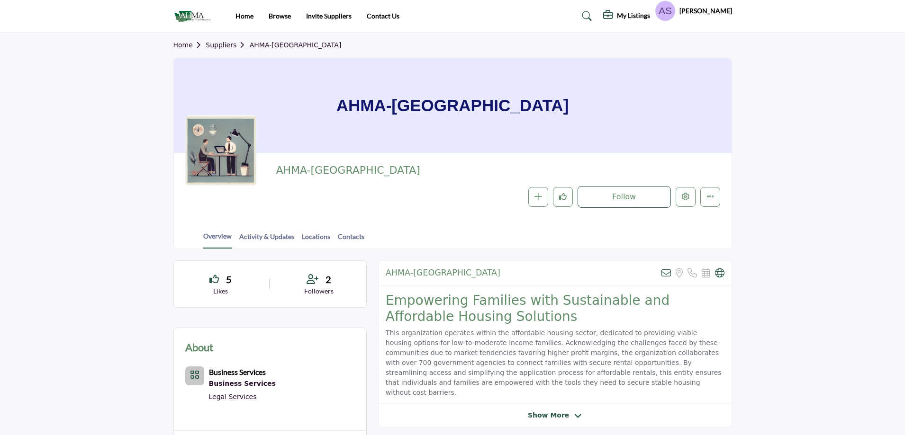 The width and height of the screenshot is (905, 435). What do you see at coordinates (267, 240) in the screenshot?
I see `a: Activity & Updates` at bounding box center [267, 240].